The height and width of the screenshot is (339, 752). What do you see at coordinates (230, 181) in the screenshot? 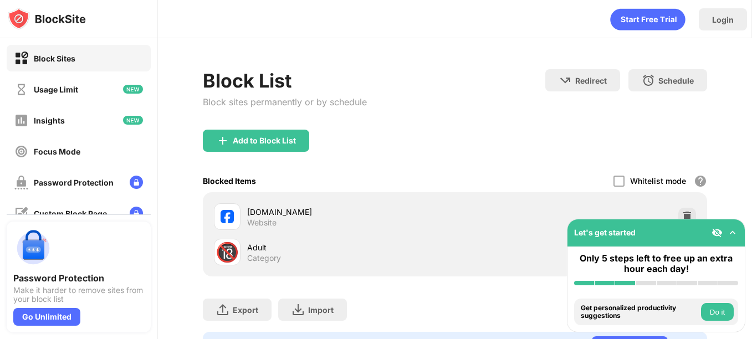
I see `div: Blocked Items` at bounding box center [230, 181].